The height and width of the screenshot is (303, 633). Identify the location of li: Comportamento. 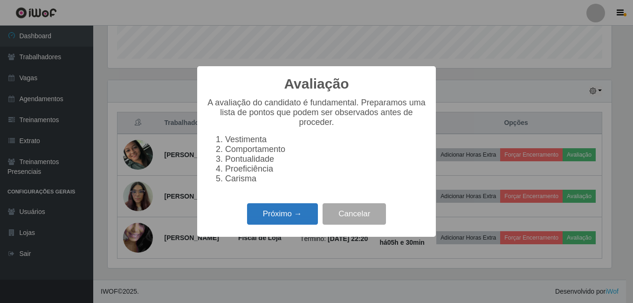
(326, 149).